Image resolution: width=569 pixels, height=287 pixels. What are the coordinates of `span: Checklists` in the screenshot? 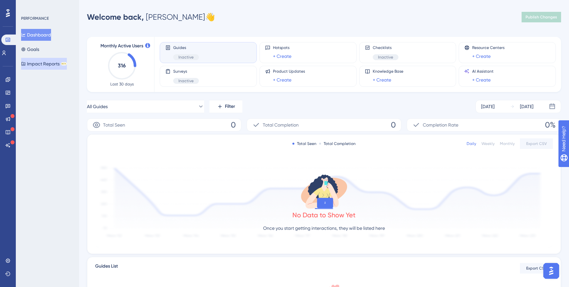 It's located at (385, 48).